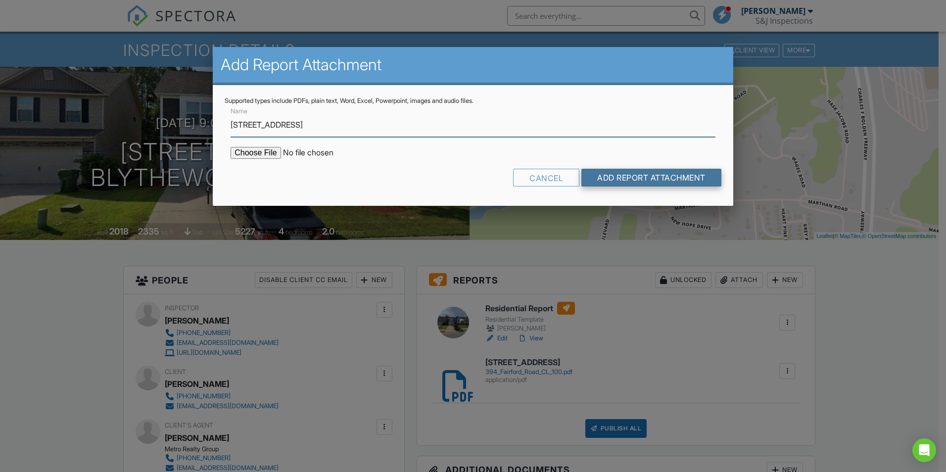 The image size is (946, 472). What do you see at coordinates (473, 101) in the screenshot?
I see `div: Supported types include PDFs, plain text, Word, Excel, Powerpoint, images and audio files.` at bounding box center [473, 101].